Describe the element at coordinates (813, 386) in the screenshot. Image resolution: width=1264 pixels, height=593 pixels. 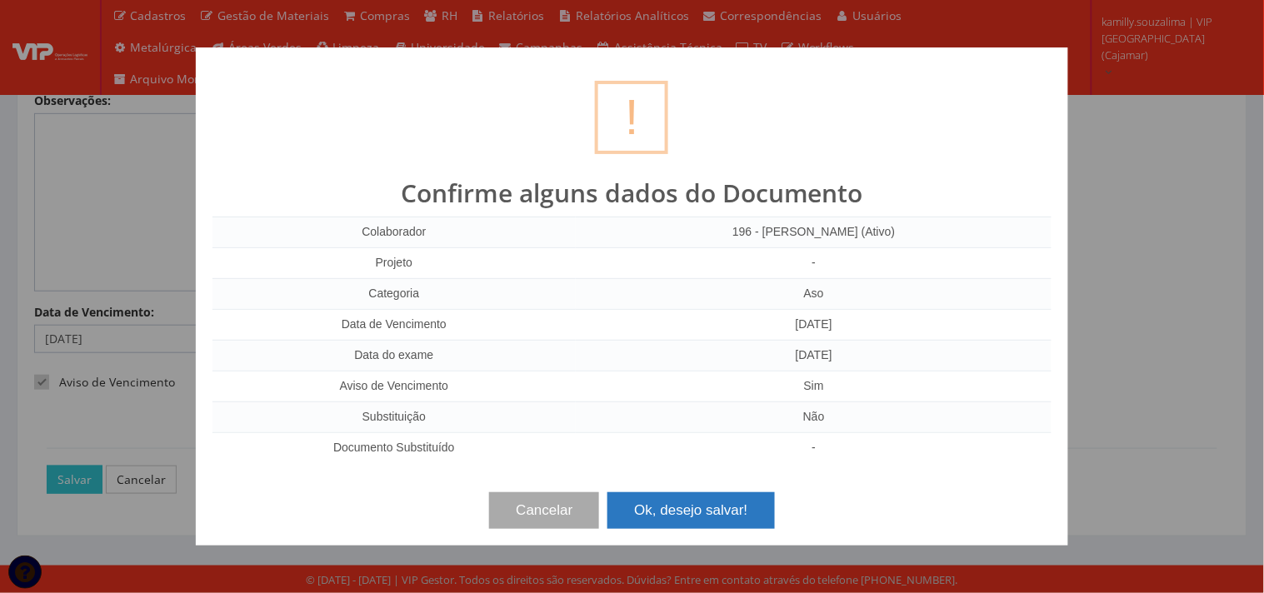
I see `td: Sim` at that location.